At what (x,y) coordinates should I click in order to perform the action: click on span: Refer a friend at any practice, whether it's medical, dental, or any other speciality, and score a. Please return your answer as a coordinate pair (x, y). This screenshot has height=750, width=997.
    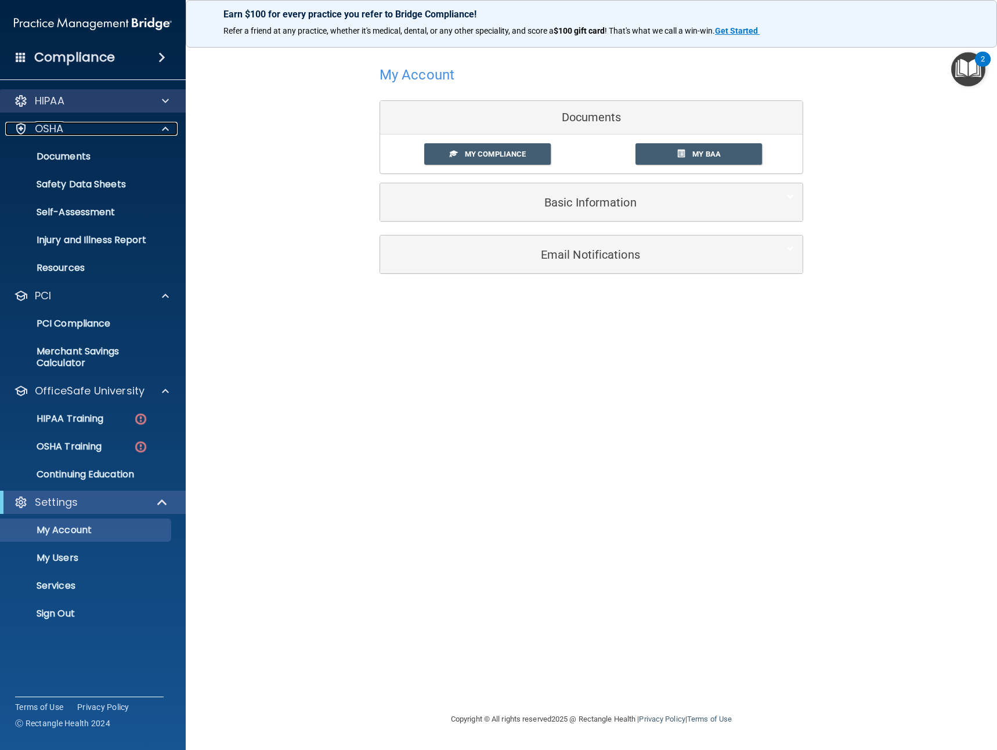
    Looking at the image, I should click on (388, 31).